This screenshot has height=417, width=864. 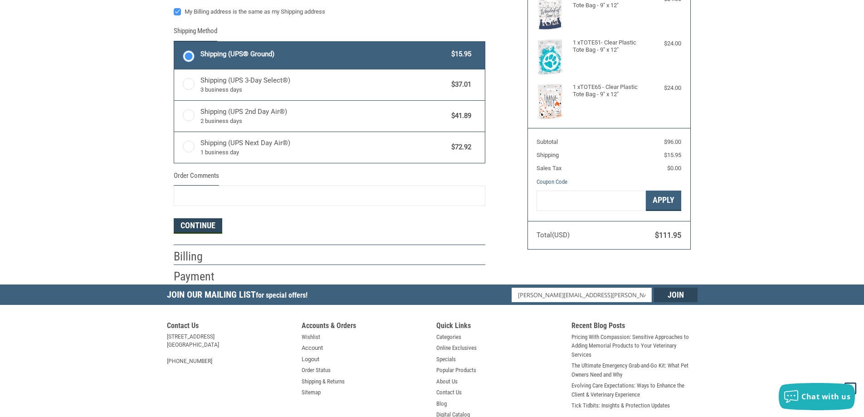 I want to click on a: Coupon Code, so click(x=552, y=181).